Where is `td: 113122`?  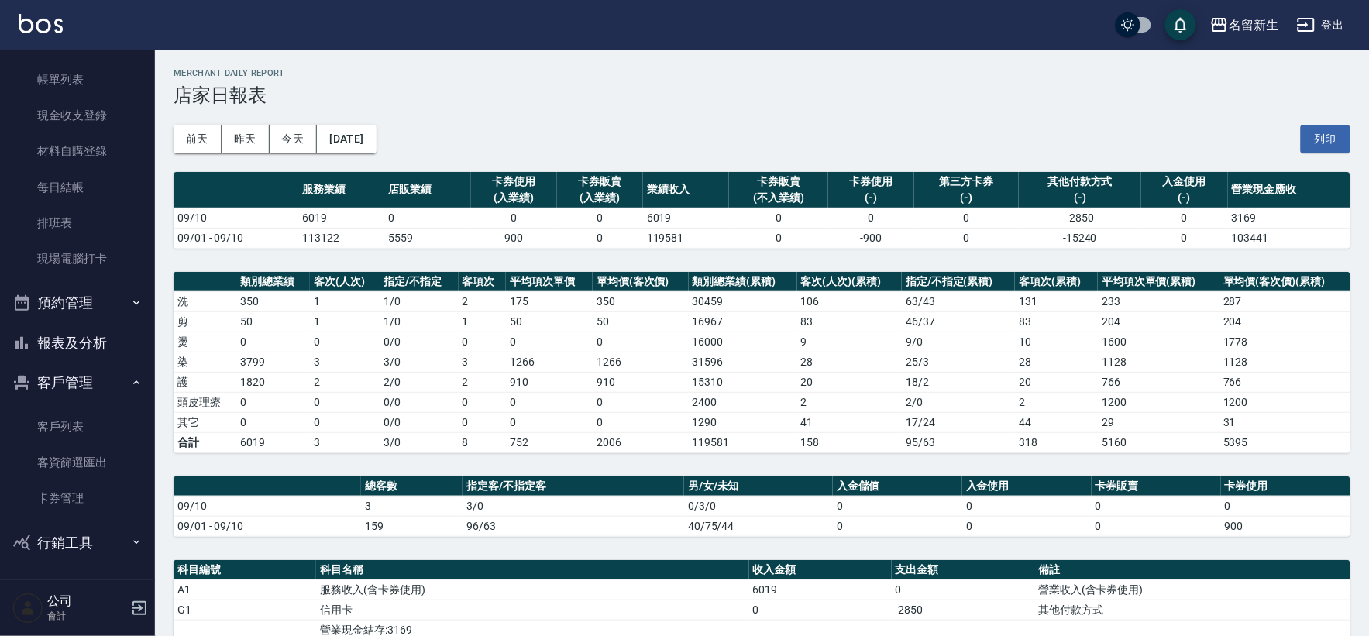
td: 113122 is located at coordinates (341, 238).